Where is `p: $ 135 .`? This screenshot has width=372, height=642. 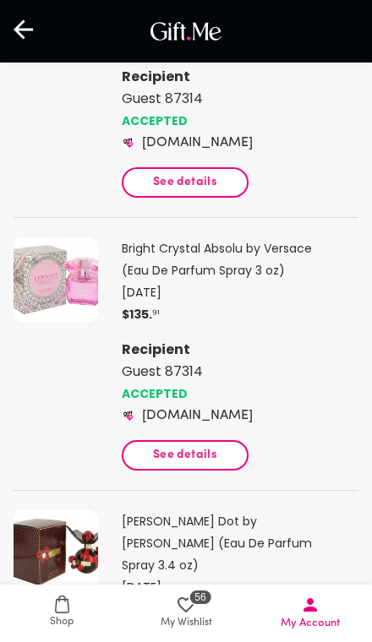
p: $ 135 . is located at coordinates (228, 314).